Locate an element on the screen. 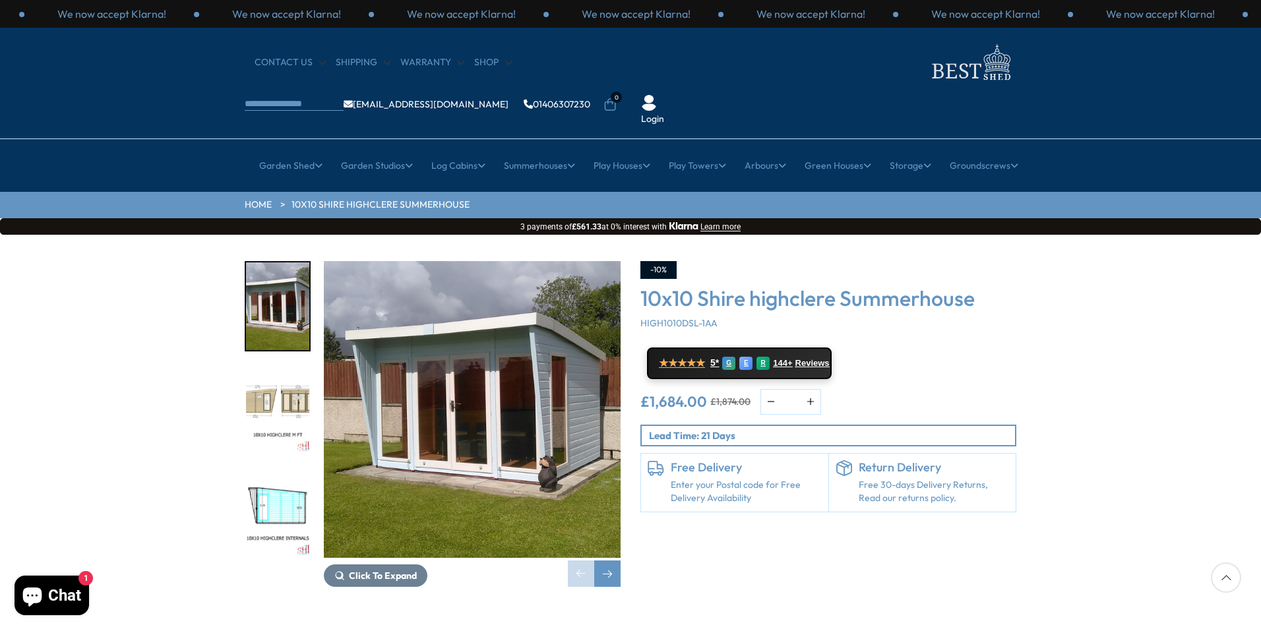 The width and height of the screenshot is (1261, 629). span: Click To Expand is located at coordinates (382, 576).